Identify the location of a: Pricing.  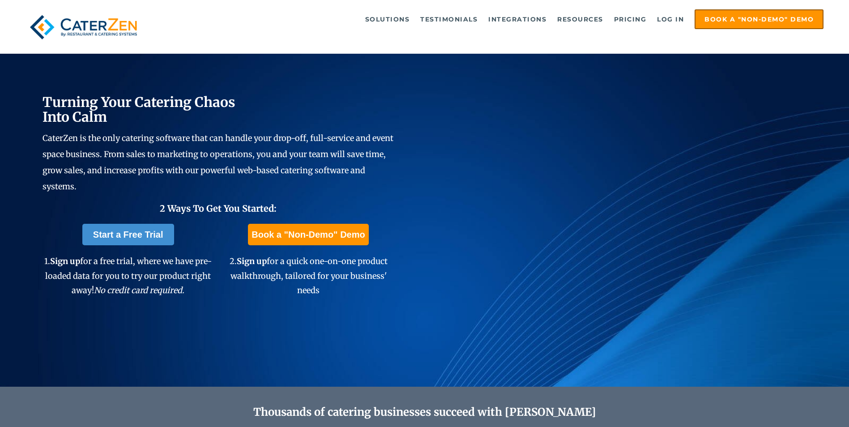
(630, 19).